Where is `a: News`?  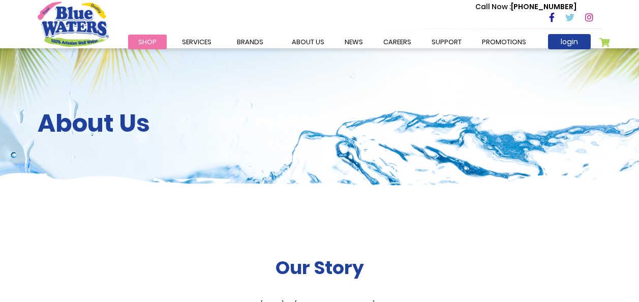 a: News is located at coordinates (354, 42).